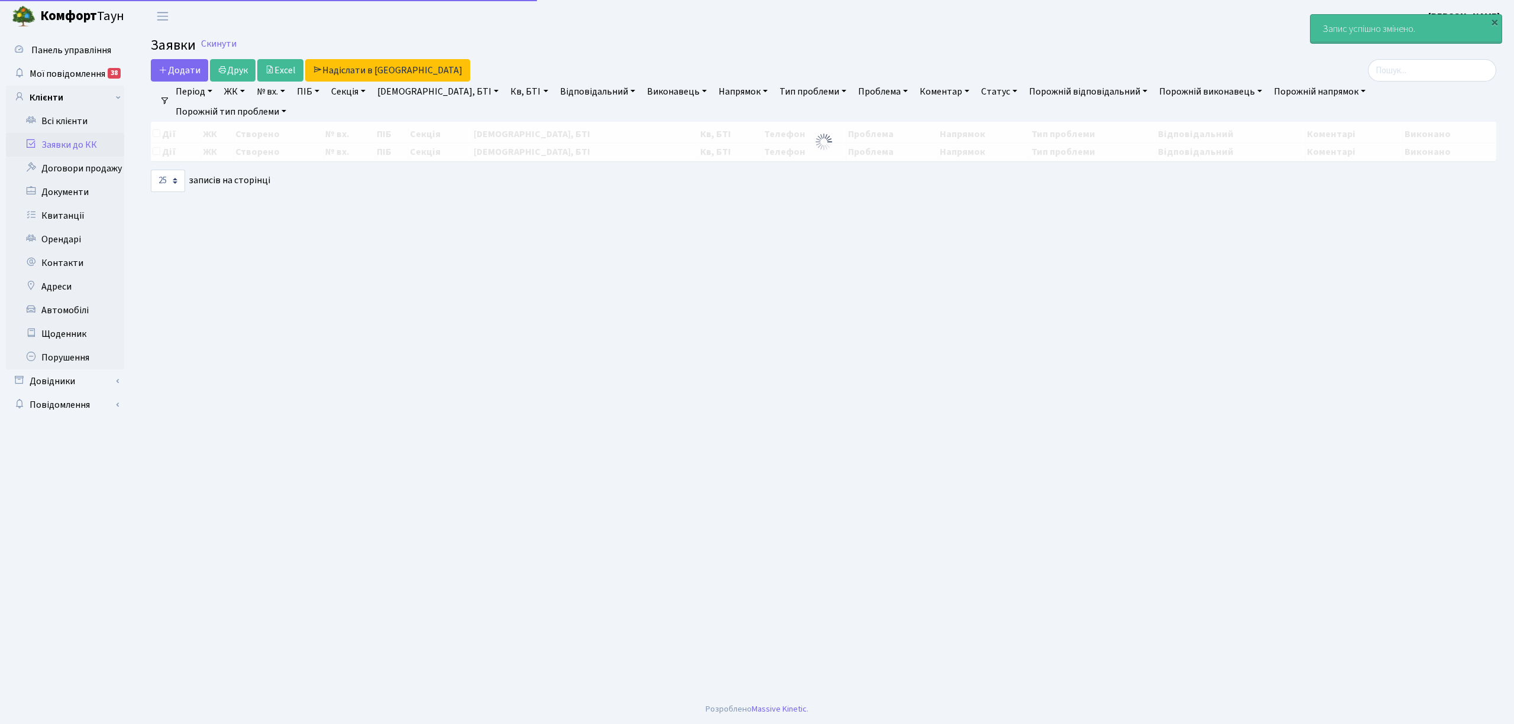 The height and width of the screenshot is (724, 1514). I want to click on a: Massive Kinetic, so click(779, 709).